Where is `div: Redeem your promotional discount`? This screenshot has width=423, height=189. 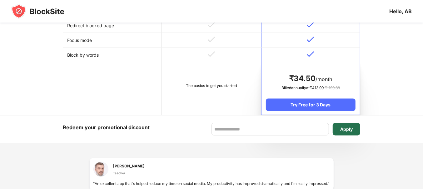
div: Redeem your promotional discount is located at coordinates (106, 127).